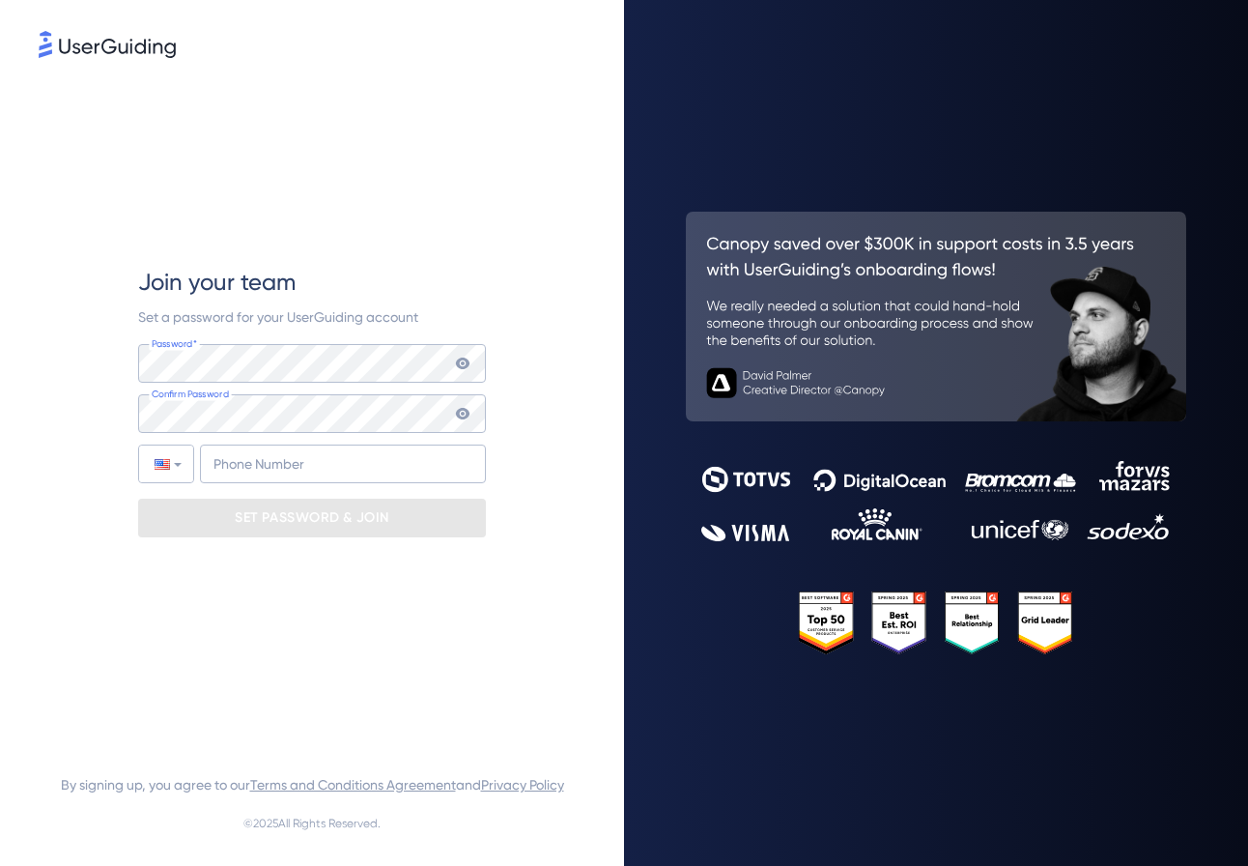 This screenshot has height=866, width=1248. I want to click on a: Terms and Conditions Agreement, so click(353, 785).